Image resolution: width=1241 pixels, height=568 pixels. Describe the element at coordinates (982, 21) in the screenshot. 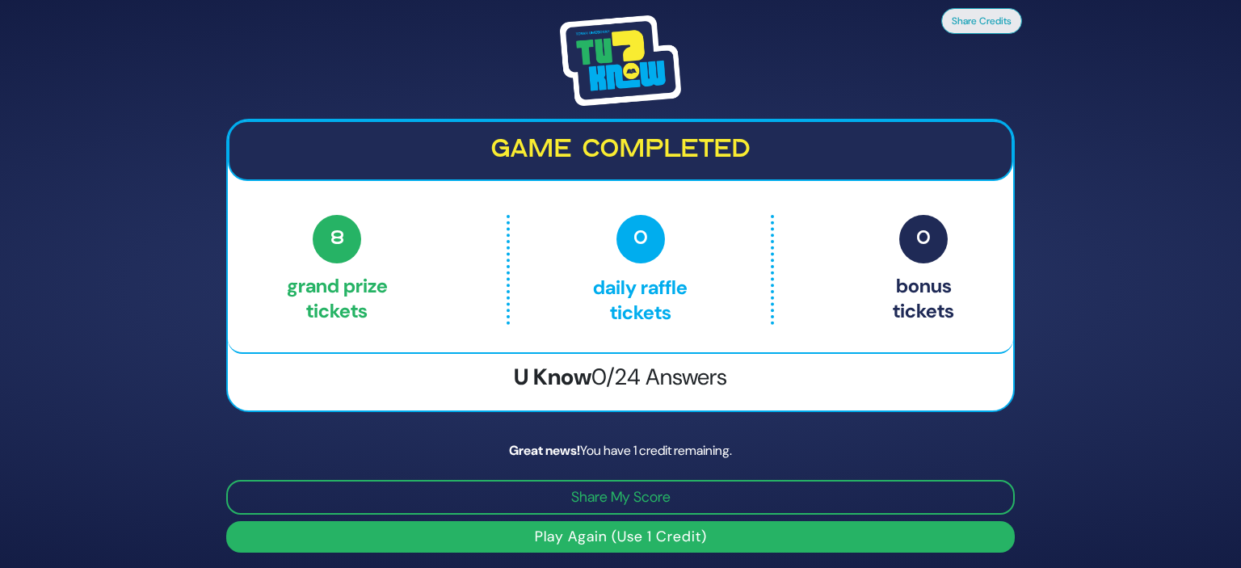

I see `button: Share Credits` at that location.